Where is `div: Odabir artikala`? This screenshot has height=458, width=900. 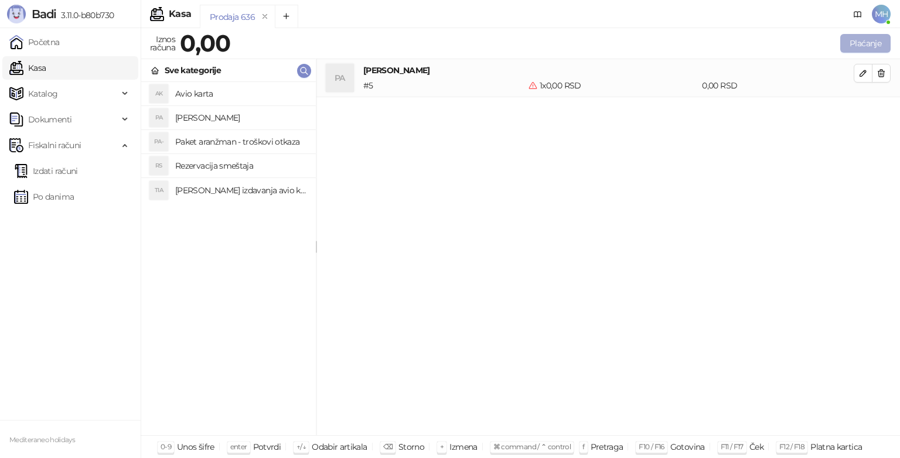 div: Odabir artikala is located at coordinates (339, 447).